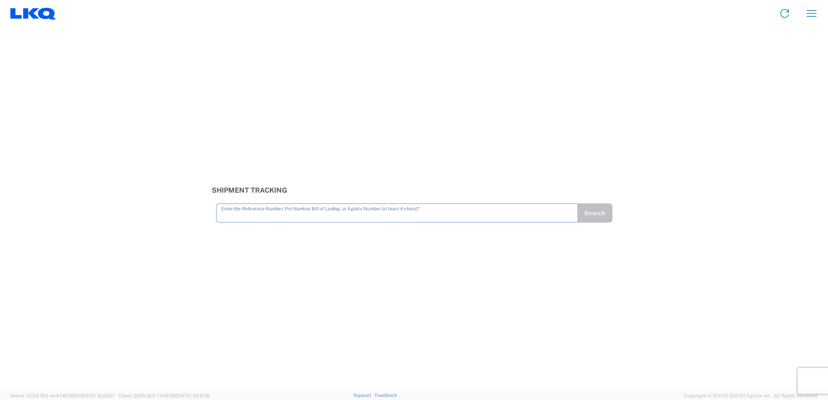  Describe the element at coordinates (62, 396) in the screenshot. I see `span: Server: 2025.18.0-4e47823f9d1` at that location.